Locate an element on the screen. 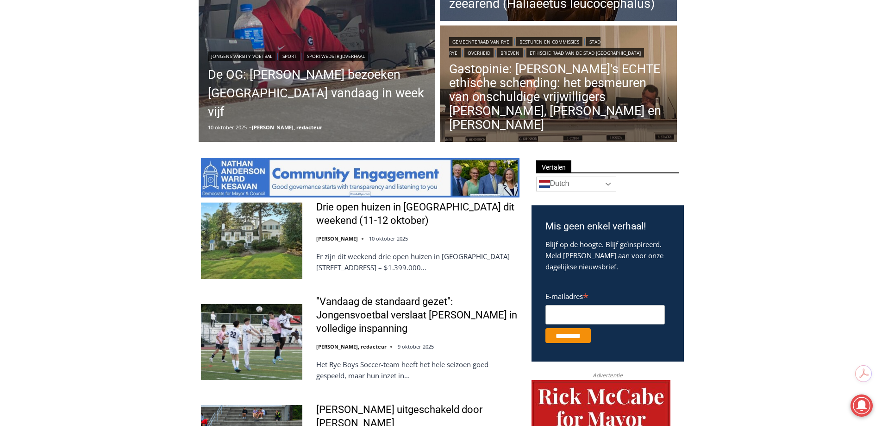 This screenshot has height=426, width=882. font: Mis geen enkel verhaal! is located at coordinates (595, 226).